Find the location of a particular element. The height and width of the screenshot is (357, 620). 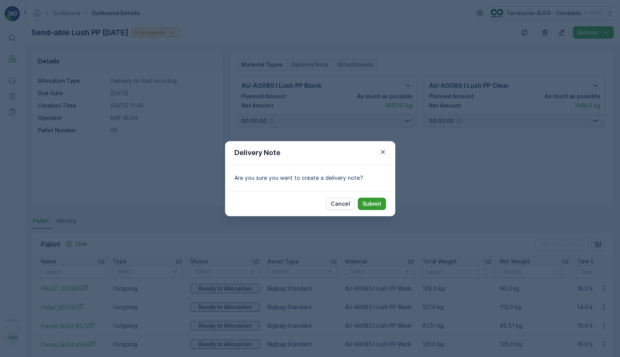

p: Submit is located at coordinates (372, 204).